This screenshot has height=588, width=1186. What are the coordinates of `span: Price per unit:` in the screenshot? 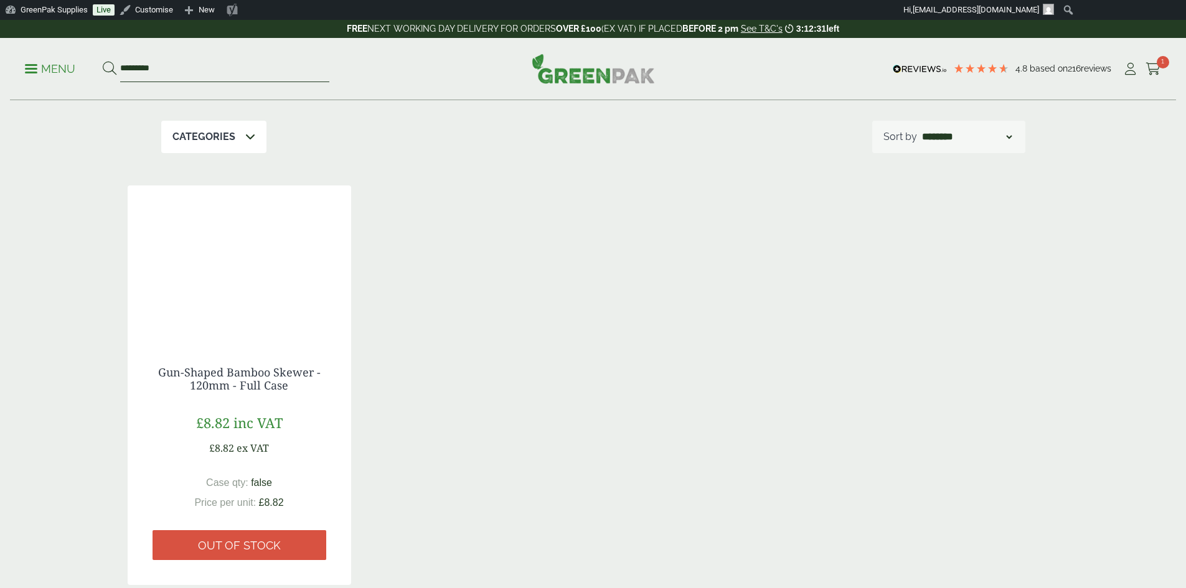 It's located at (225, 502).